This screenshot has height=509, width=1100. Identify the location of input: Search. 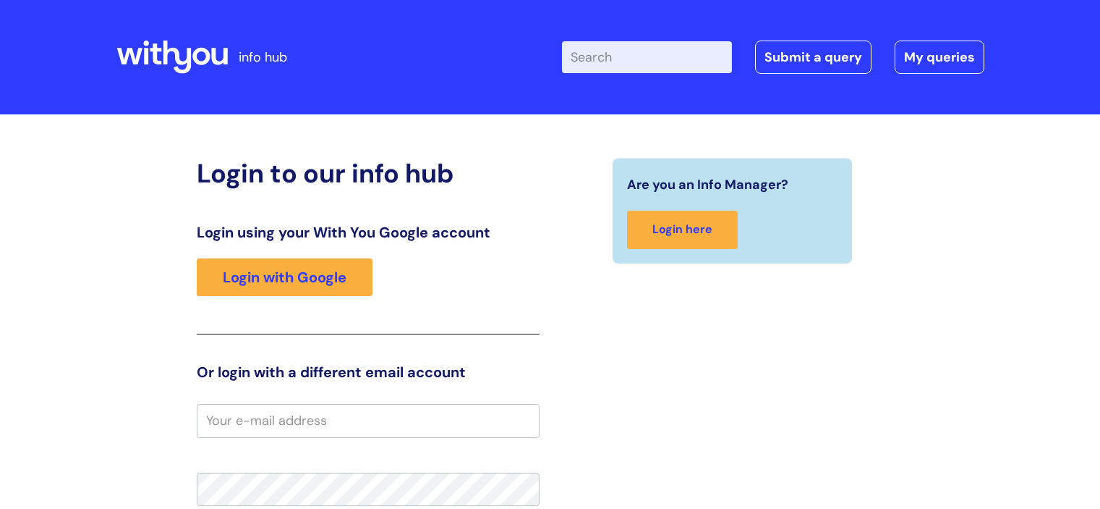
(647, 57).